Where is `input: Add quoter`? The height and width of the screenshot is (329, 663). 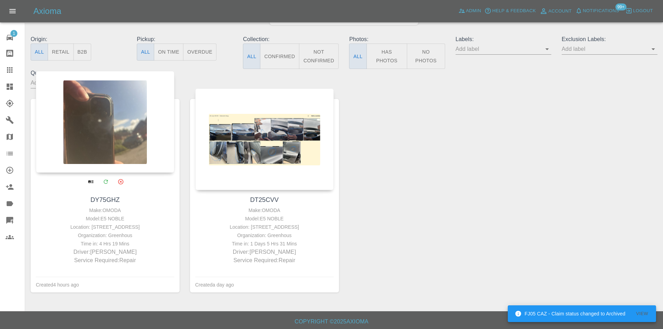 input: Add quoter is located at coordinates (73, 82).